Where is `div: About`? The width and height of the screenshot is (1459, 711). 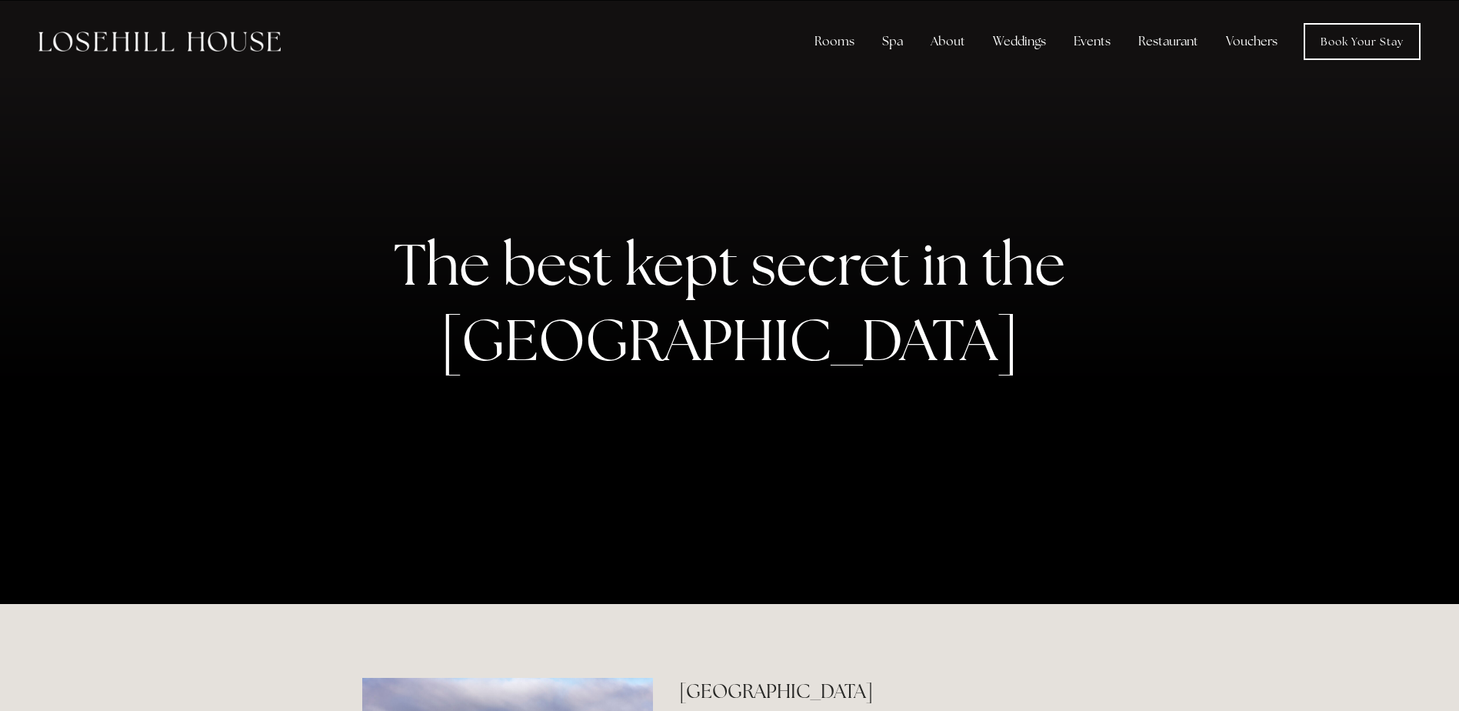 div: About is located at coordinates (948, 42).